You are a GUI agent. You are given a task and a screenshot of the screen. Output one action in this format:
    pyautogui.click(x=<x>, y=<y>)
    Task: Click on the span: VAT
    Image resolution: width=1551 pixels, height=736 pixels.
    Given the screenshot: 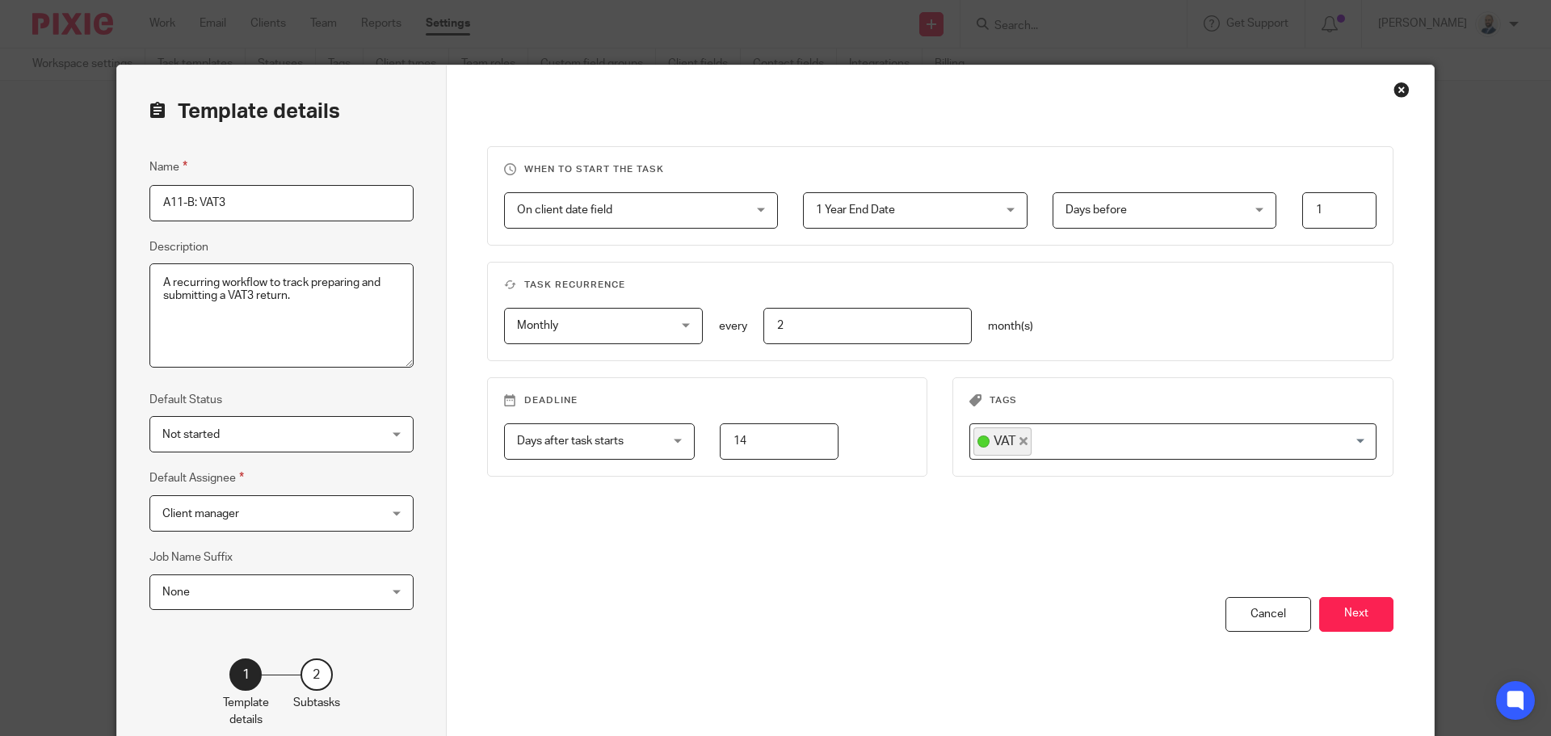 What is the action you would take?
    pyautogui.click(x=1005, y=441)
    